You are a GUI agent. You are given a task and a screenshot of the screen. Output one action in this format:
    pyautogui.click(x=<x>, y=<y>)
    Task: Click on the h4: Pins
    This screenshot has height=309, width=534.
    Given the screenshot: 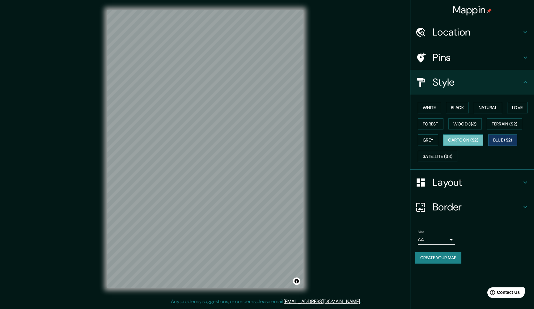 What is the action you would take?
    pyautogui.click(x=477, y=58)
    